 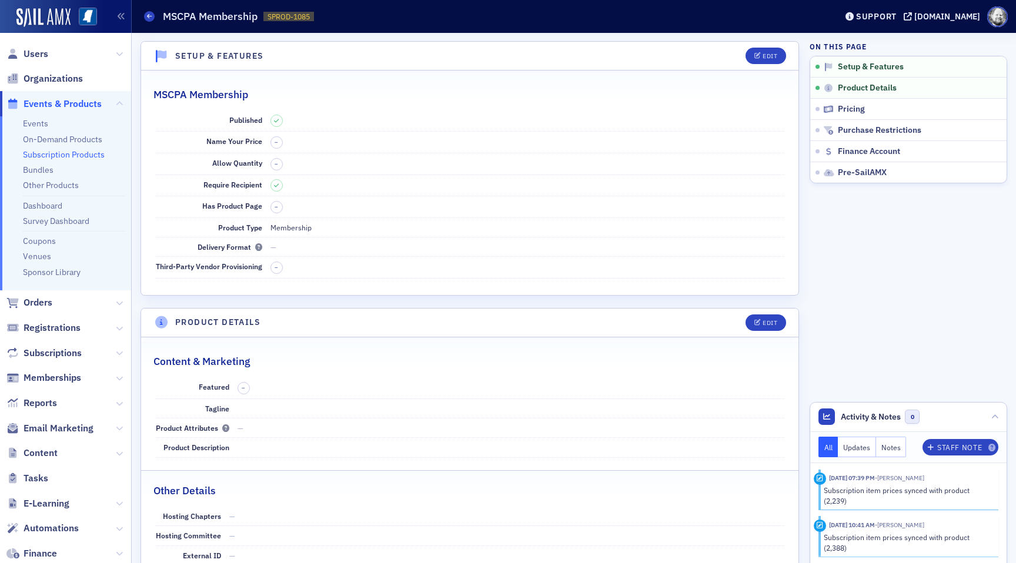 What do you see at coordinates (907, 496) in the screenshot?
I see `div: Subscription item prices synced with product (2,239)` at bounding box center [907, 496].